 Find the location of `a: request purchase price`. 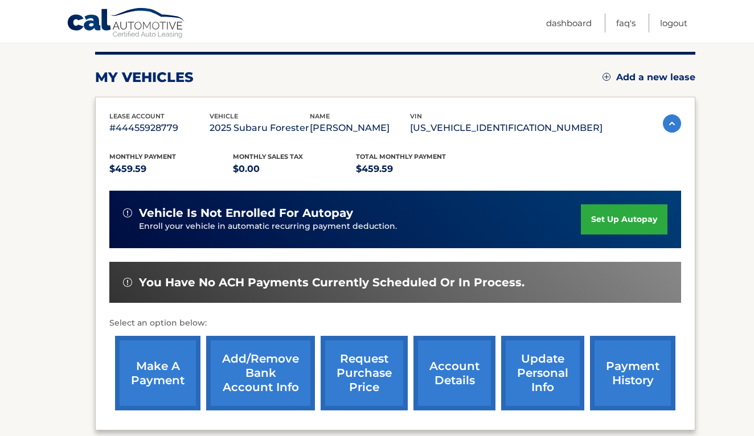

a: request purchase price is located at coordinates (364, 373).